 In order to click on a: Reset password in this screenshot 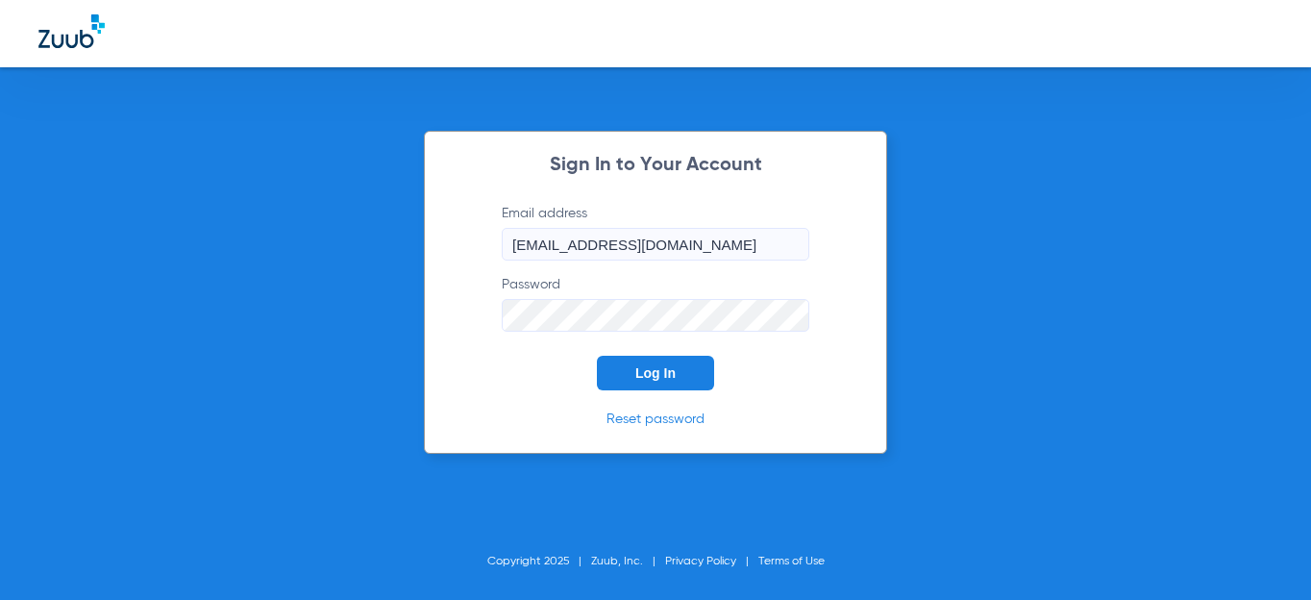, I will do `click(655, 419)`.